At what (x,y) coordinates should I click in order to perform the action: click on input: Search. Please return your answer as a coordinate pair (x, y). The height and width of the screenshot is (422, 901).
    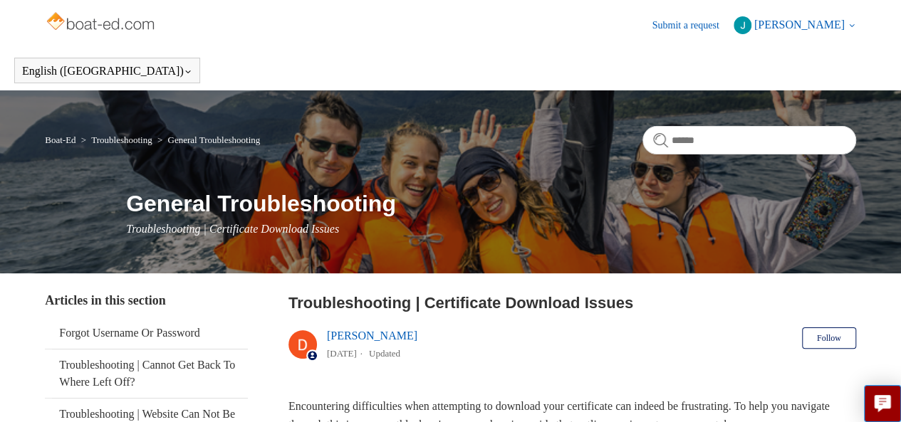
    Looking at the image, I should click on (749, 140).